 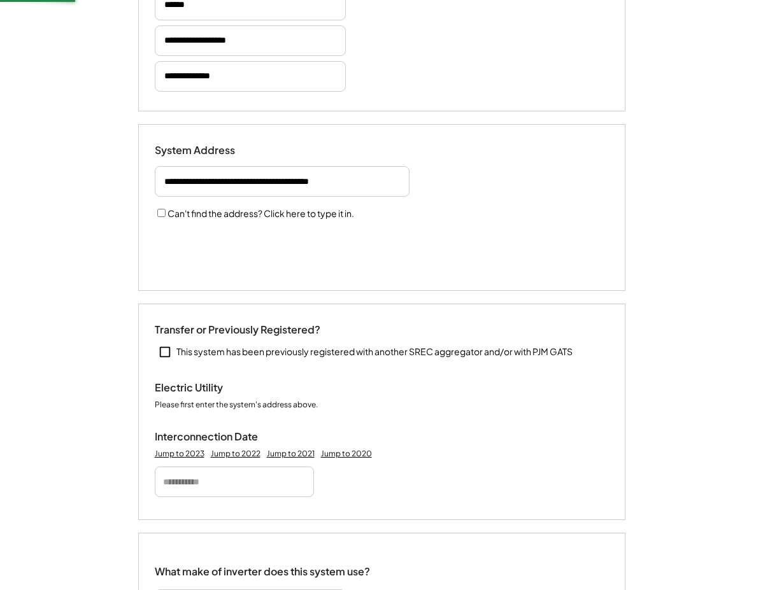 I want to click on div: Jump to 2021, so click(x=290, y=454).